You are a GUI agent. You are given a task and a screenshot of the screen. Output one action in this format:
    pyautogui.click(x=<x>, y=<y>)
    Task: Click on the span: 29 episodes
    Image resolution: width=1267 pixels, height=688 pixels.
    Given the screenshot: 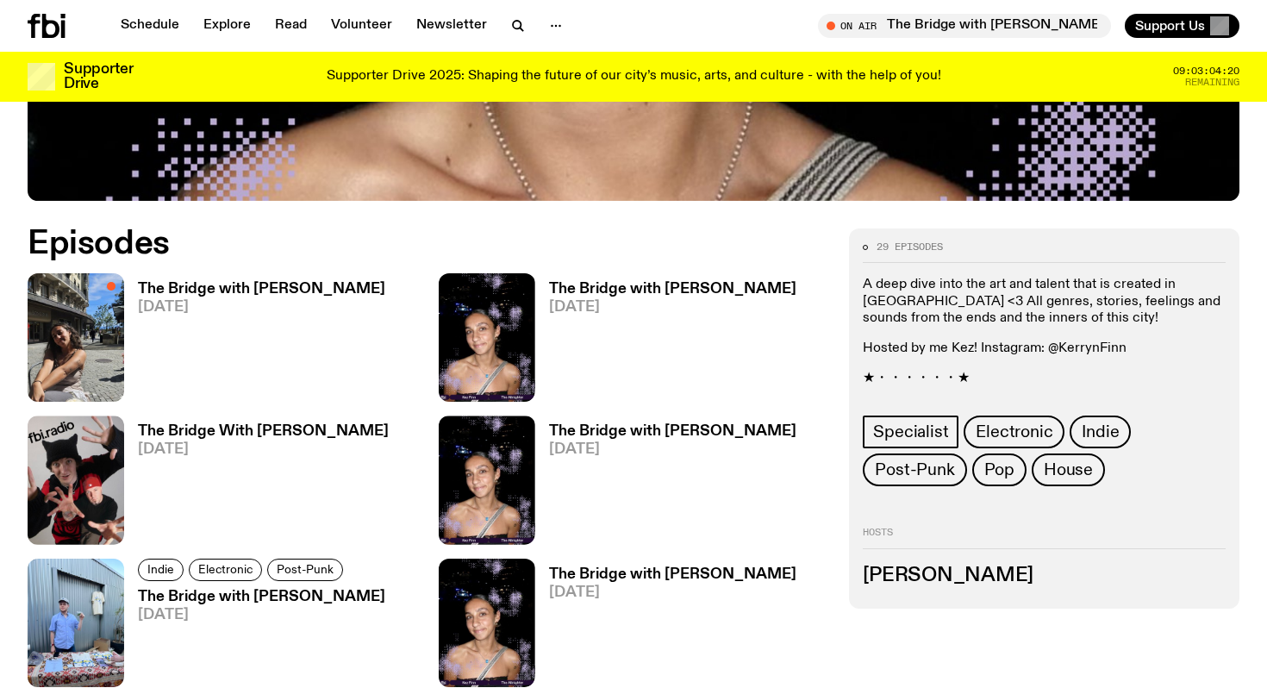 What is the action you would take?
    pyautogui.click(x=910, y=247)
    